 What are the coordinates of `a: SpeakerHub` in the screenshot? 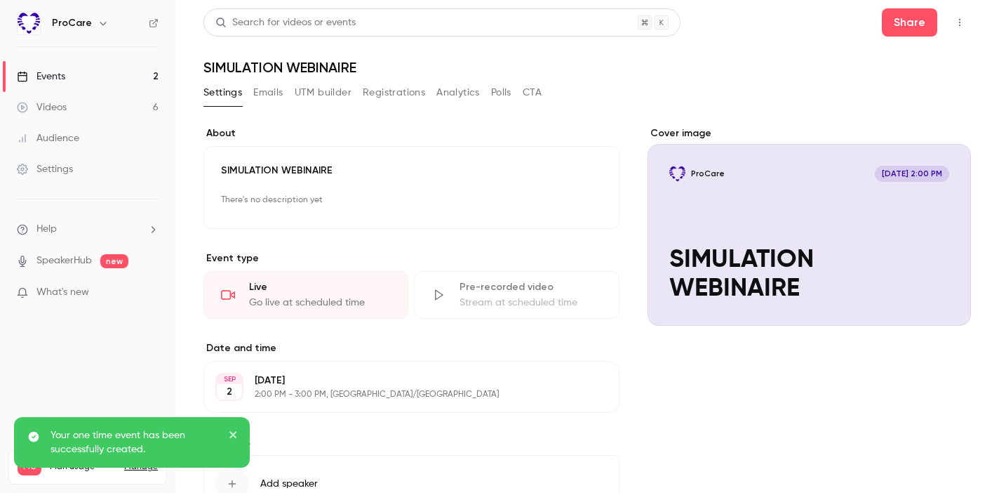 It's located at (64, 260).